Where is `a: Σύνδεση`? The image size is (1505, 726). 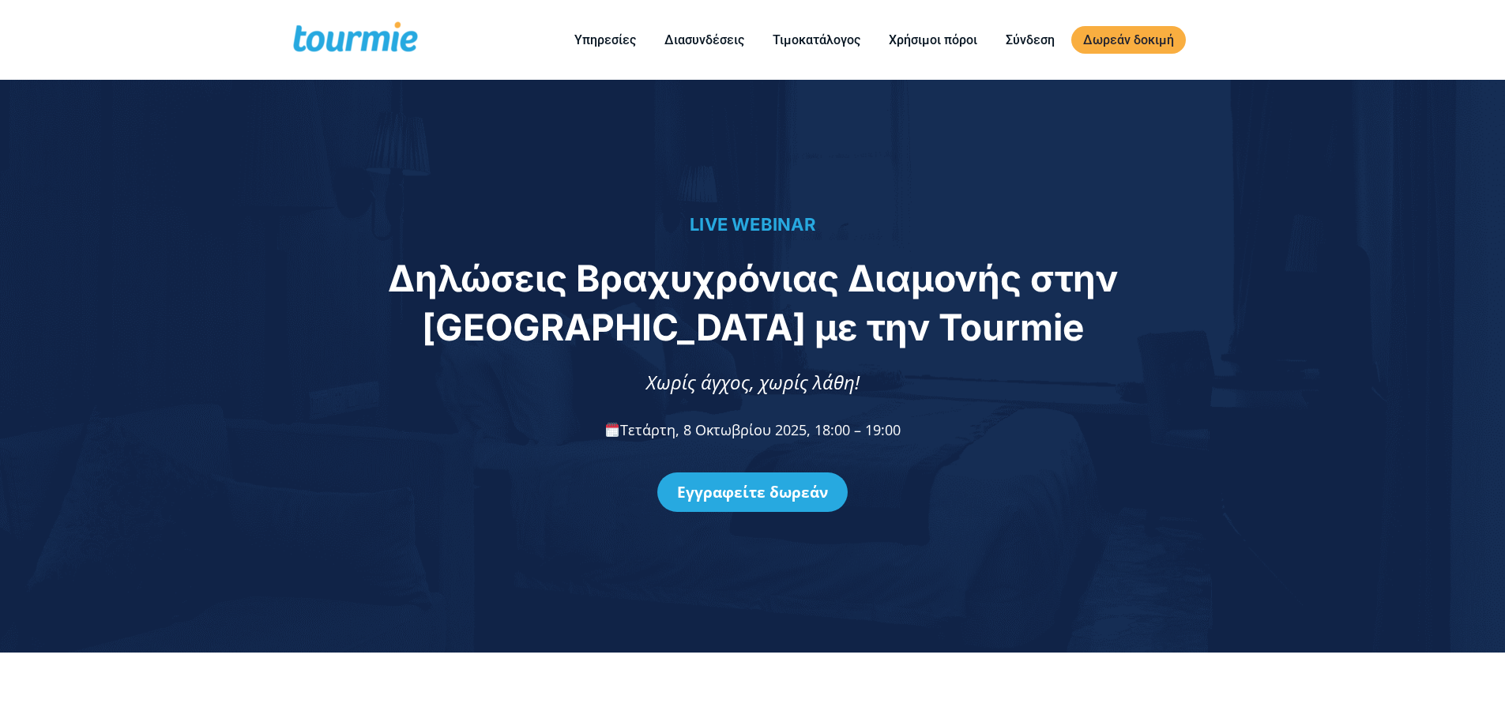 a: Σύνδεση is located at coordinates (1030, 39).